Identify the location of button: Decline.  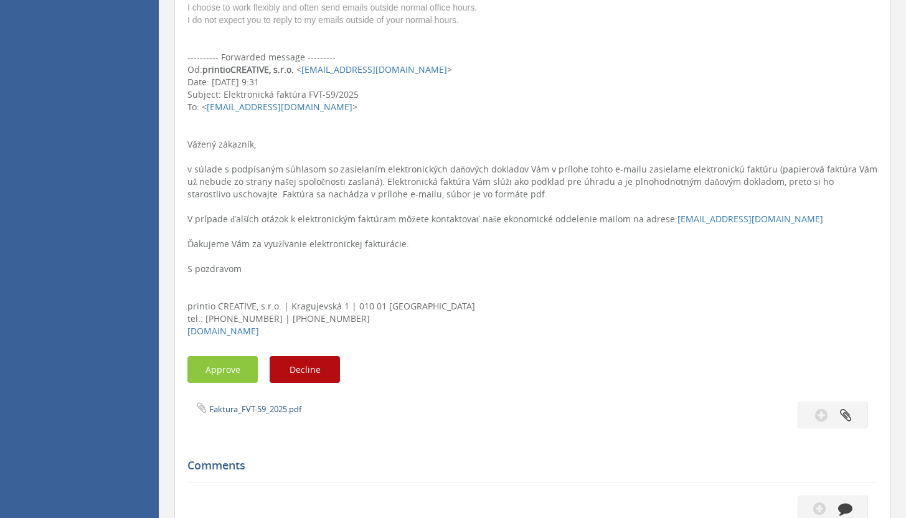
(304, 369).